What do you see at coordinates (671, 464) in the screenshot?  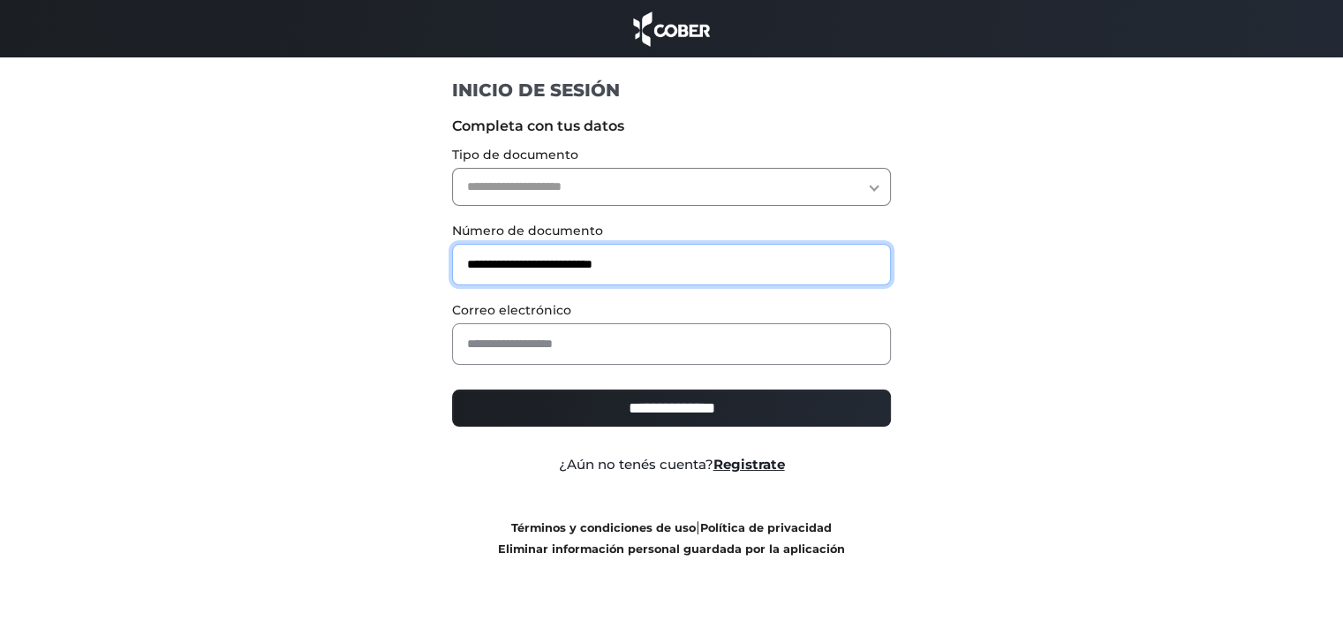 I see `div: ¿Aún no tenés cuenta?` at bounding box center [671, 464].